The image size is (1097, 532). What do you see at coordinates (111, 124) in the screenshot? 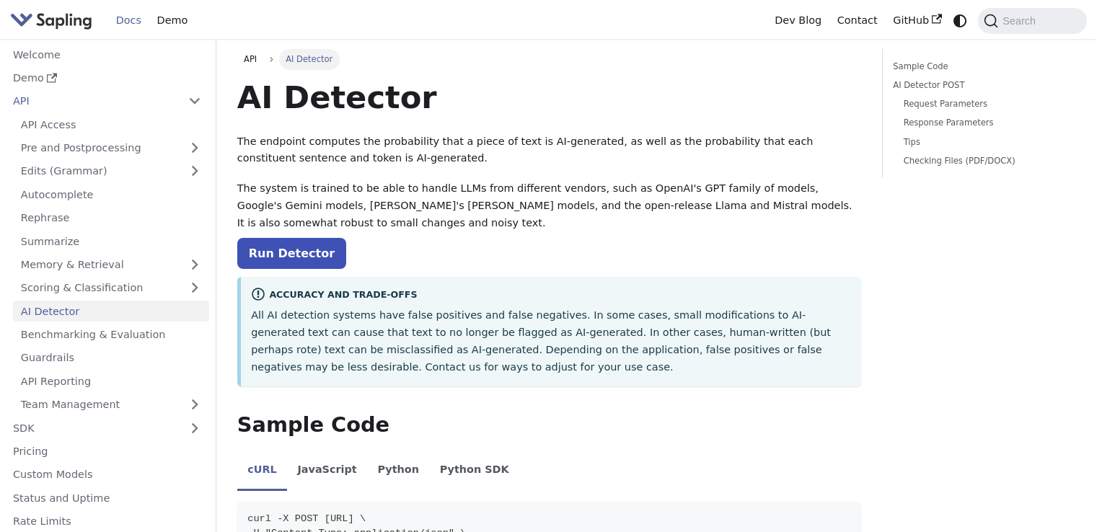
I see `a: API Access` at bounding box center [111, 124].